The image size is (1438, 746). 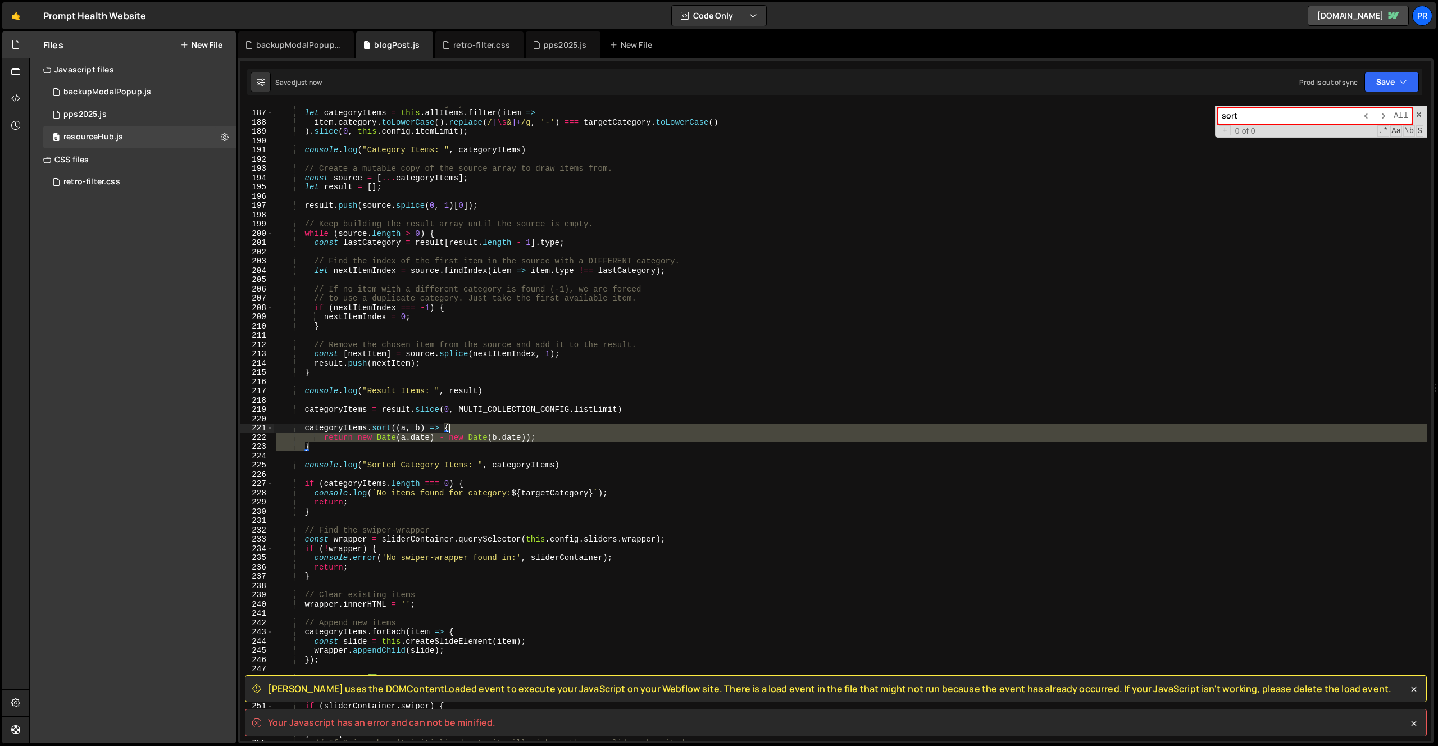 What do you see at coordinates (397, 45) in the screenshot?
I see `div: blogPost.js` at bounding box center [397, 45].